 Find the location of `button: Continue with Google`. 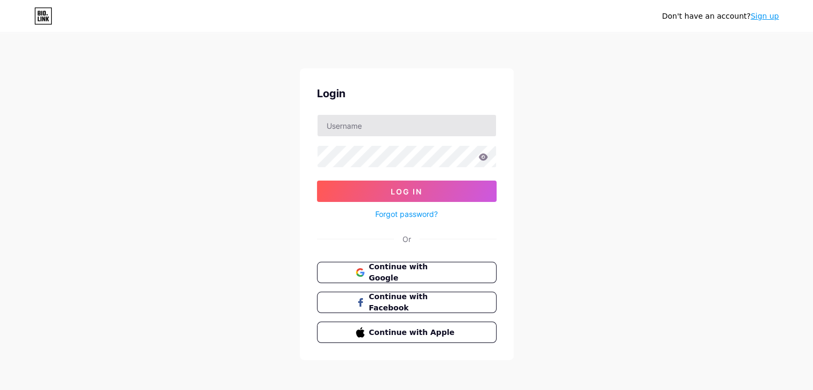

button: Continue with Google is located at coordinates (407, 273).